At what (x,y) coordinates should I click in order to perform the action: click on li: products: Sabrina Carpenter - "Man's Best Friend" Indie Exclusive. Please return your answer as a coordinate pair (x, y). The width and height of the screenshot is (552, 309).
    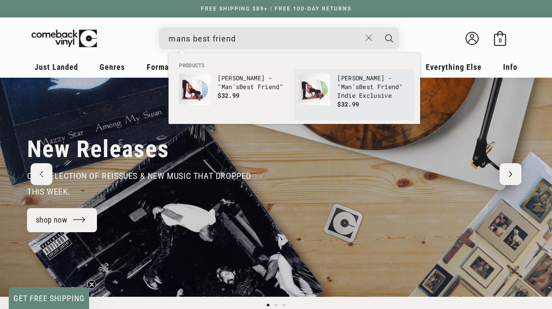
    Looking at the image, I should click on (354, 95).